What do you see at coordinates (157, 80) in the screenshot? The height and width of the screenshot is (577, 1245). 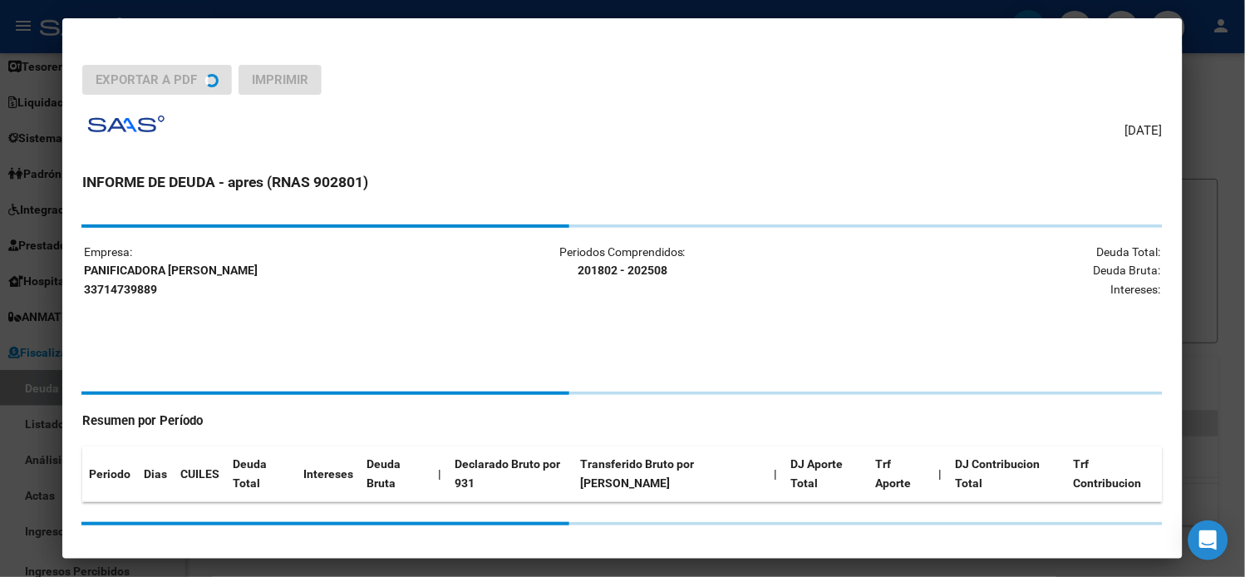 I see `button: Exportar a PDF` at bounding box center [157, 80].